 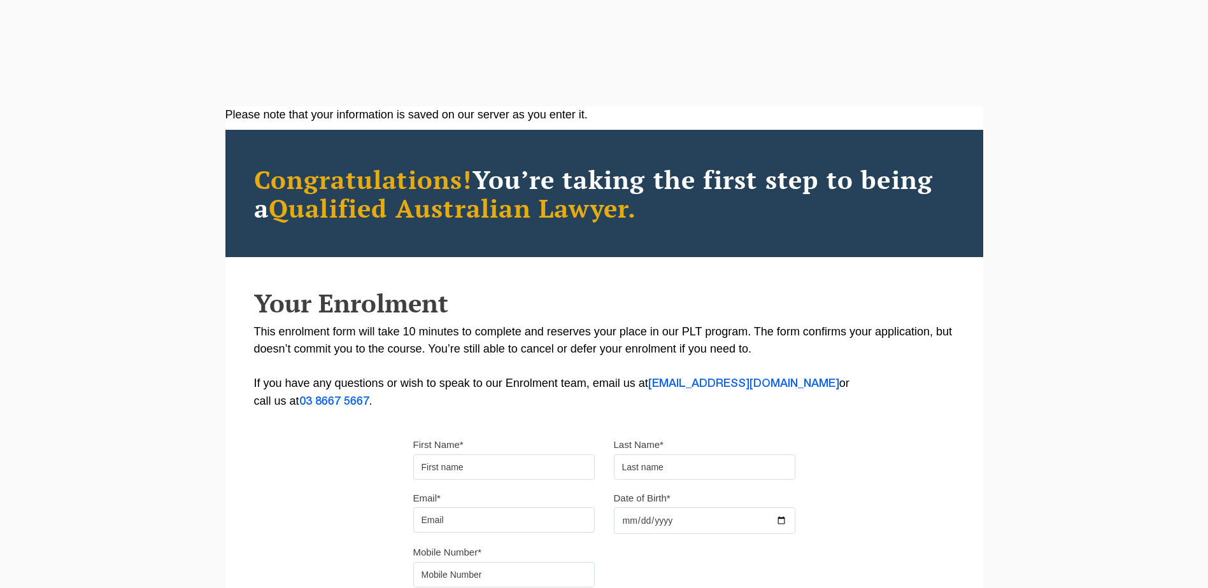 What do you see at coordinates (604, 367) in the screenshot?
I see `p: This enrolment form will take 10 minutes to complete and reserves your place in our PLT program. ...` at bounding box center [604, 367].